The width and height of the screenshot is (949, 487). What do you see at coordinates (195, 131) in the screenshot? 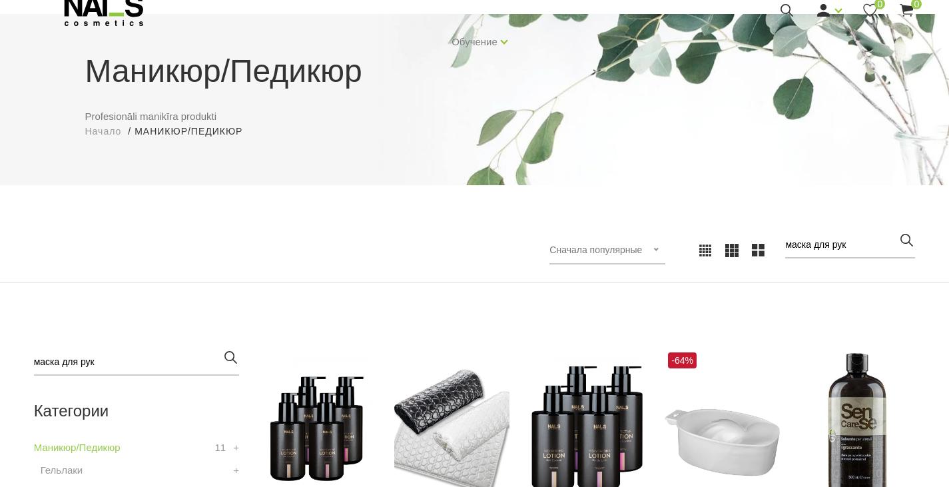
I see `li: Маникюр/Педикюр` at bounding box center [195, 131].